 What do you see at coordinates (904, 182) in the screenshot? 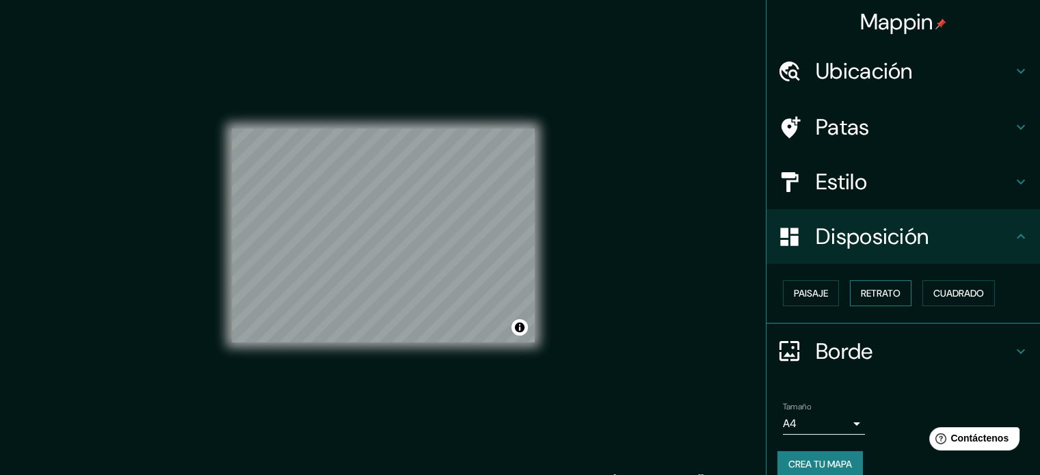
I see `div: Estilo` at bounding box center [904, 182].